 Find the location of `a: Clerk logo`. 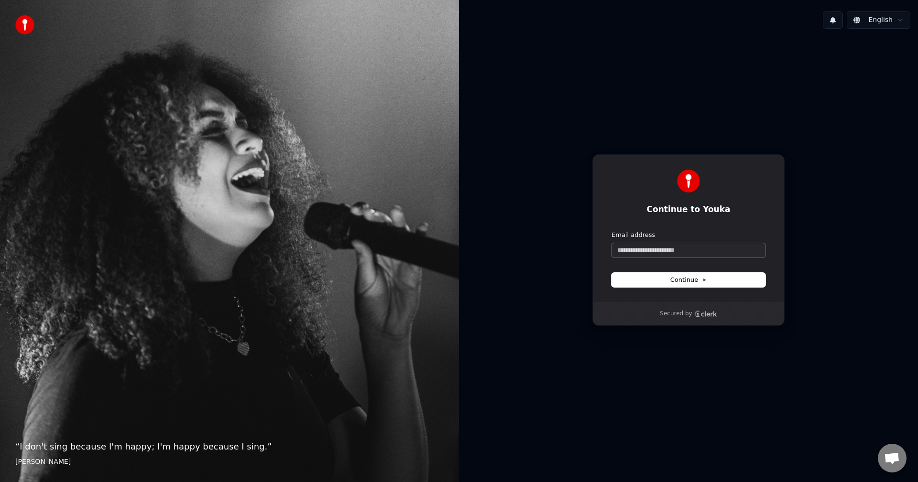

a: Clerk logo is located at coordinates (706, 314).